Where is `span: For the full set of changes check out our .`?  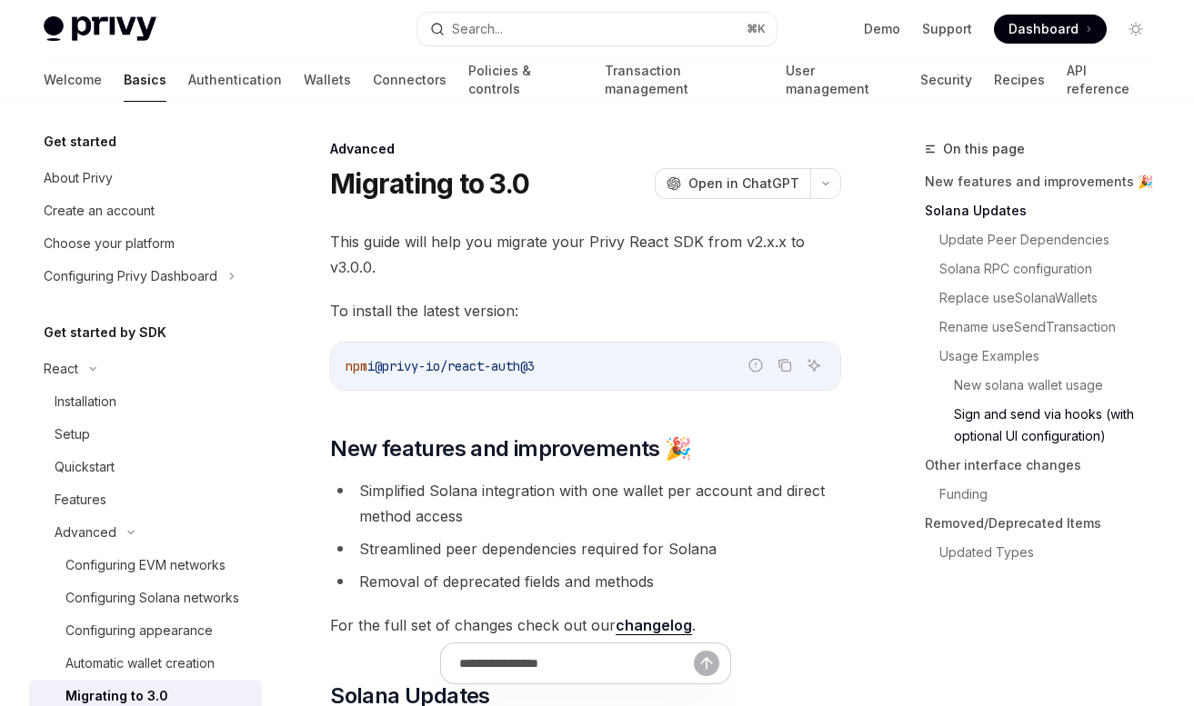 span: For the full set of changes check out our . is located at coordinates (585, 625).